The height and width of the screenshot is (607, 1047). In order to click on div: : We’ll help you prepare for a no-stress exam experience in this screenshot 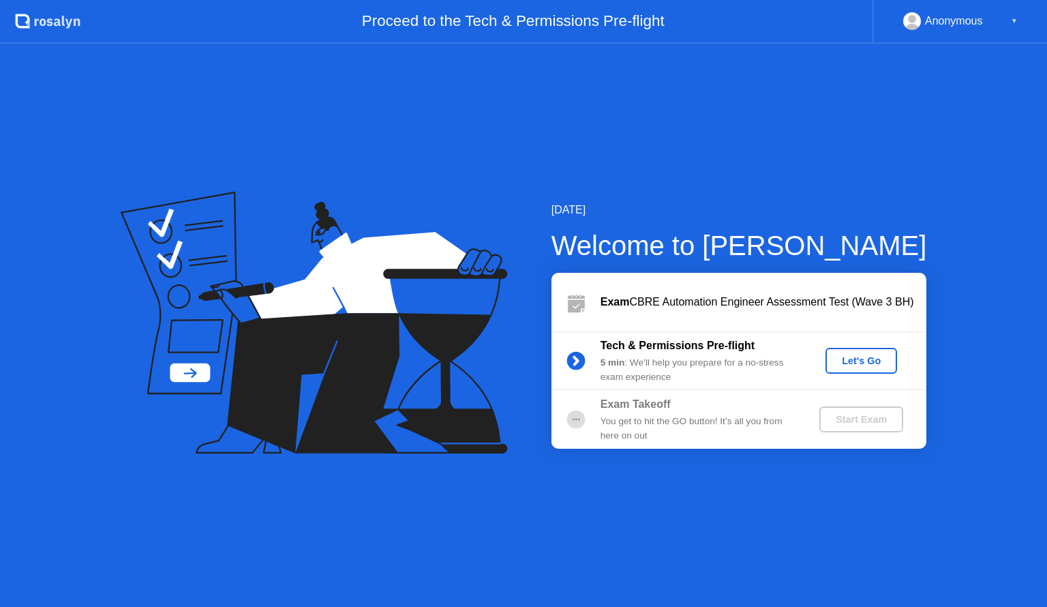, I will do `click(699, 370)`.